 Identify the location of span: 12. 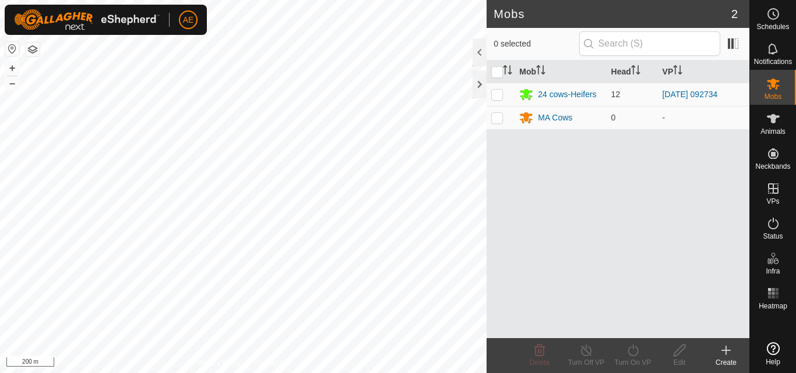
(616, 94).